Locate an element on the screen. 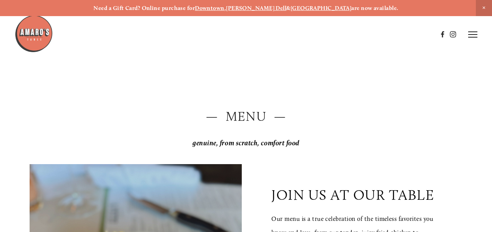 The width and height of the screenshot is (492, 232). h2: — Menu — is located at coordinates (246, 117).